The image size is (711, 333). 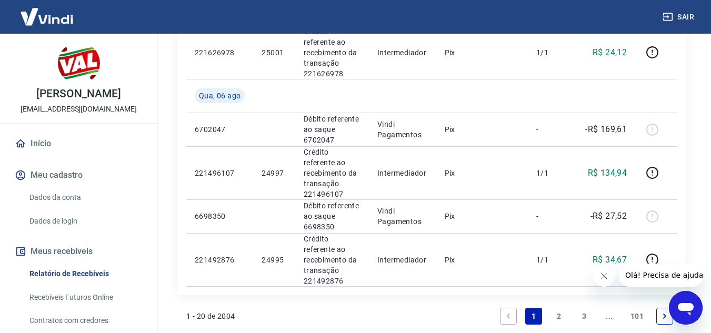 What do you see at coordinates (332, 129) in the screenshot?
I see `p: Débito referente ao saque 6702047` at bounding box center [332, 129].